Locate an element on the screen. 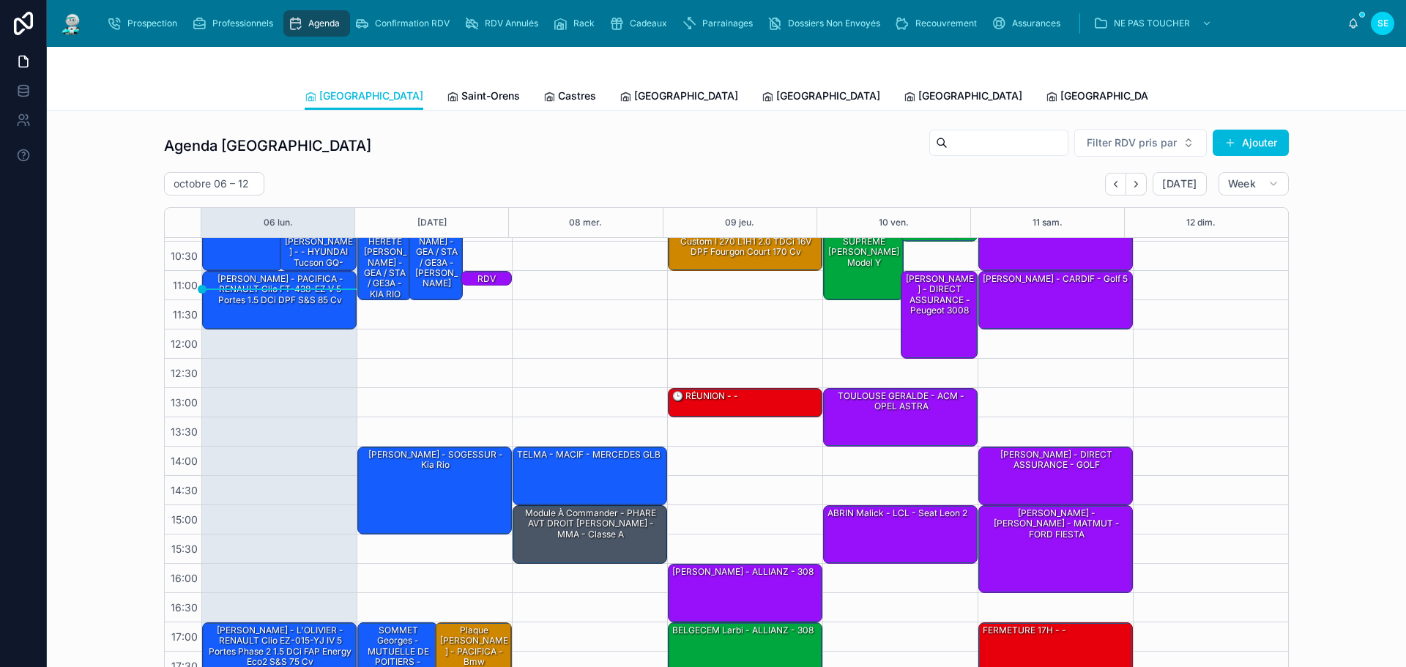 Image resolution: width=1406 pixels, height=667 pixels. span: Prospection is located at coordinates (152, 23).